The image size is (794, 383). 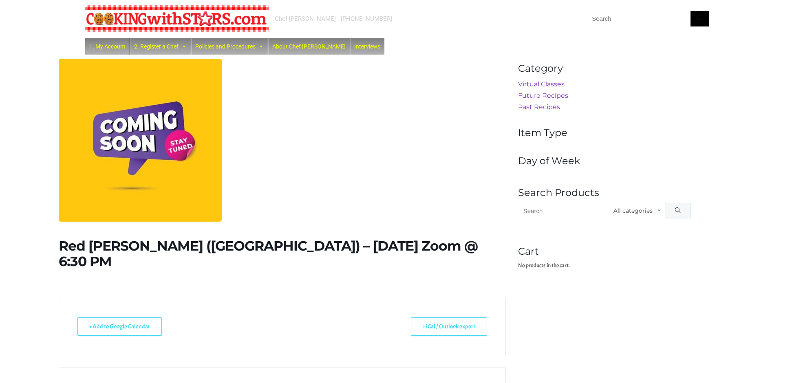 What do you see at coordinates (626, 193) in the screenshot?
I see `h4: Search Products` at bounding box center [626, 193].